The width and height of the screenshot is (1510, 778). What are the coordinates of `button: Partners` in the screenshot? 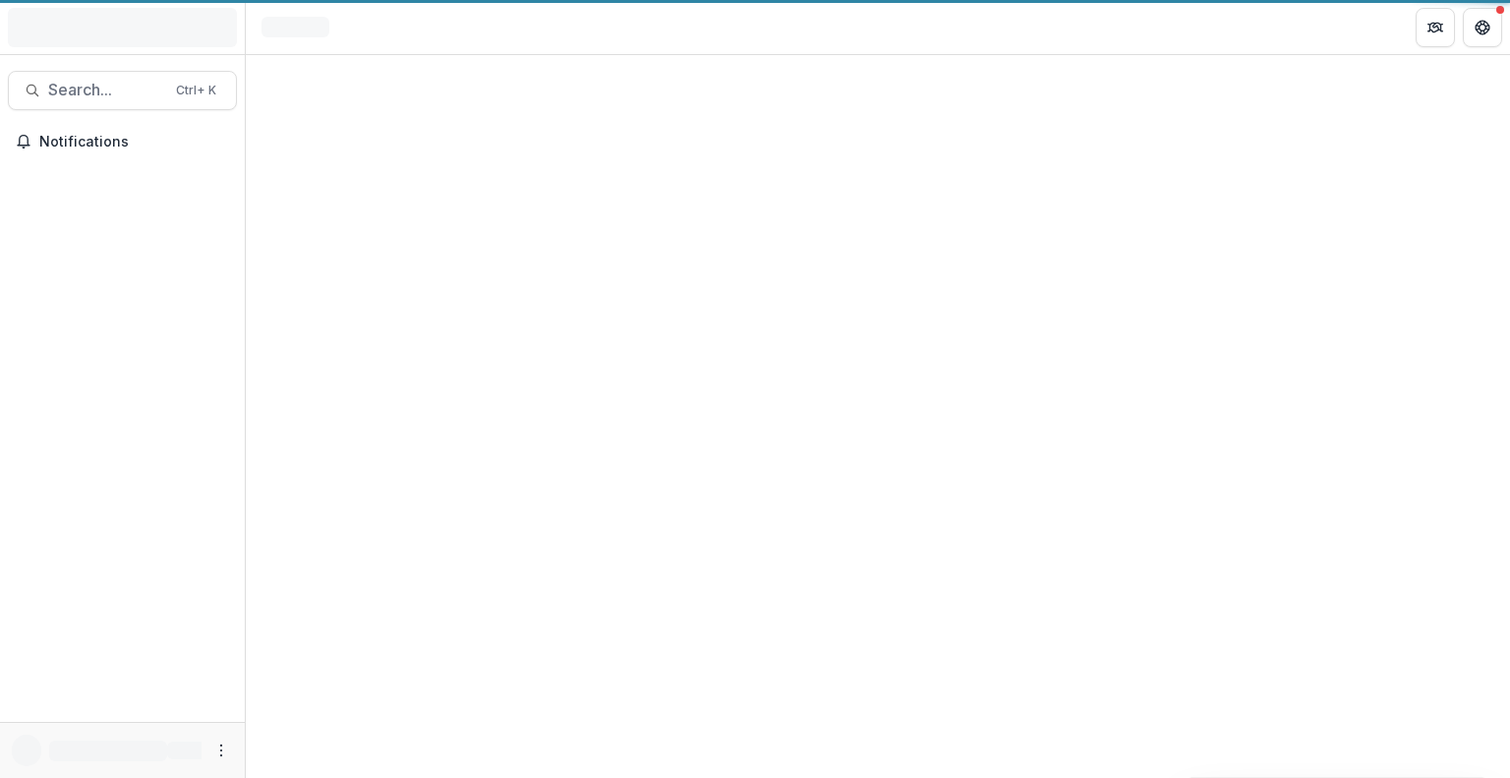 It's located at (1435, 28).